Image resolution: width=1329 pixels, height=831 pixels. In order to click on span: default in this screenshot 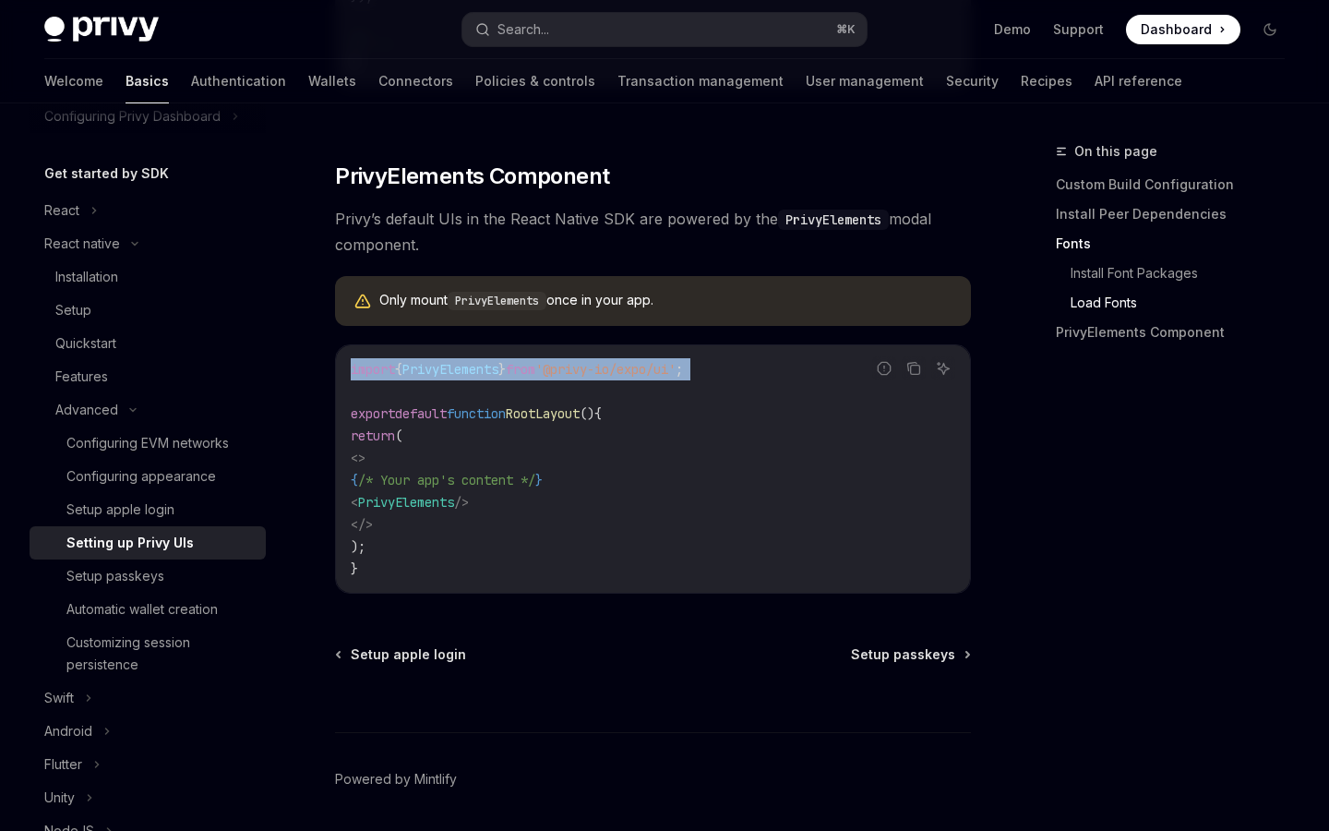, I will do `click(421, 414)`.